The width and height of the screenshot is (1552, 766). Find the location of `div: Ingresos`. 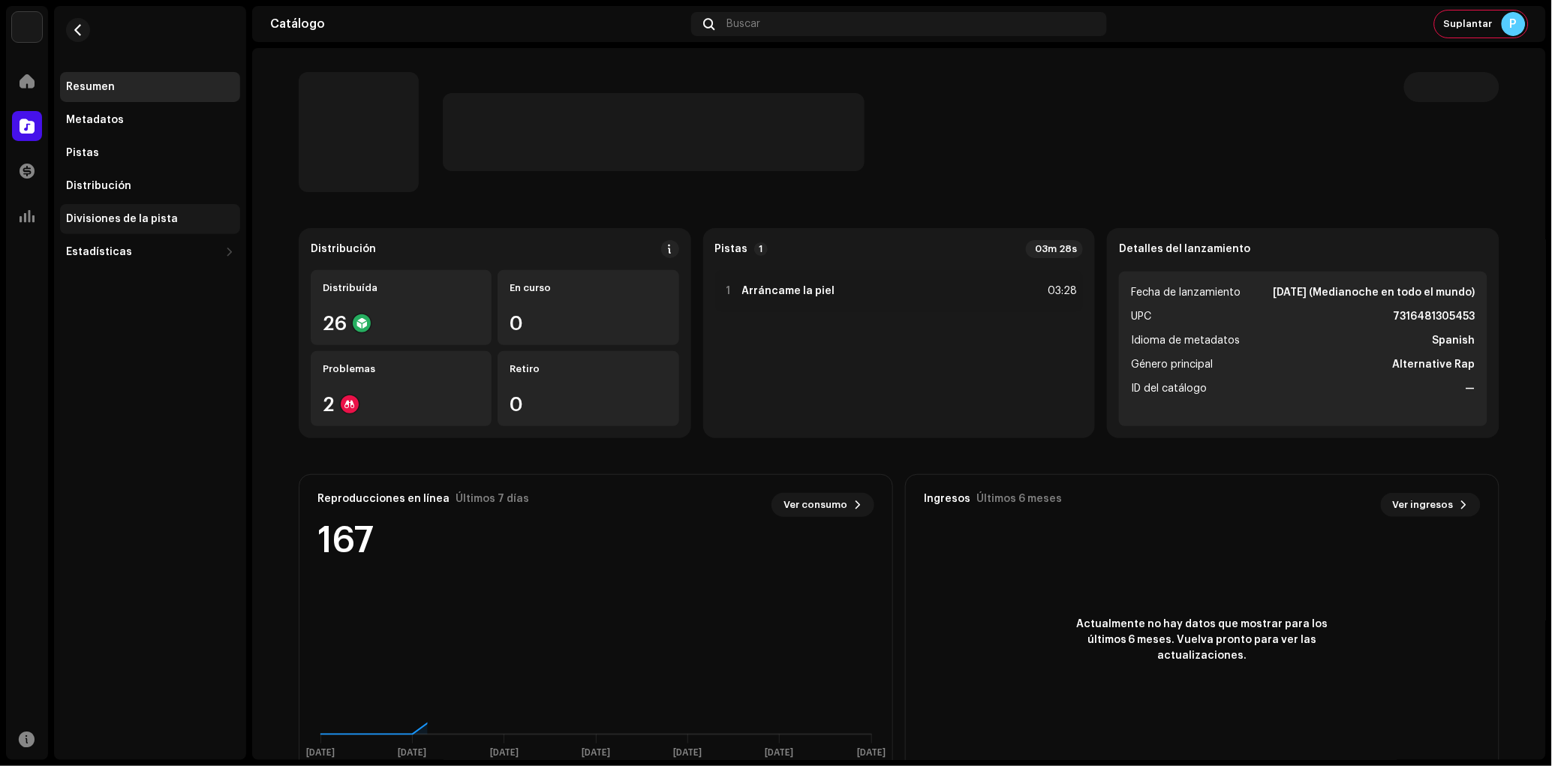

div: Ingresos is located at coordinates (947, 499).